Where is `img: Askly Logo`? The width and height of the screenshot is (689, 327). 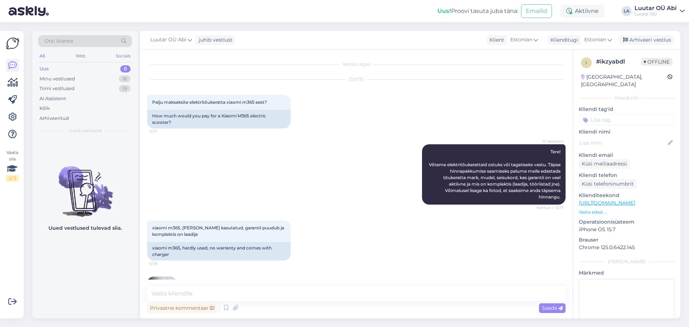 img: Askly Logo is located at coordinates (13, 43).